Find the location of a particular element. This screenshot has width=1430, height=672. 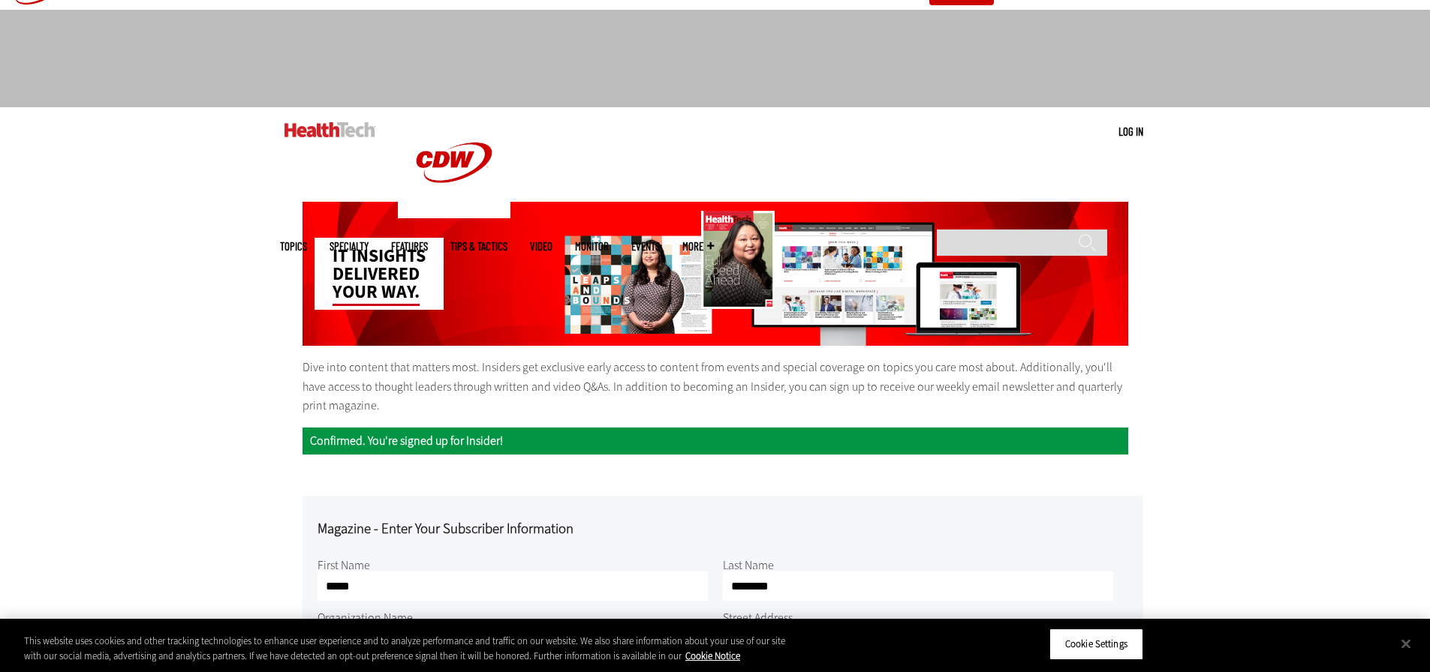

a: Log in is located at coordinates (1130, 131).